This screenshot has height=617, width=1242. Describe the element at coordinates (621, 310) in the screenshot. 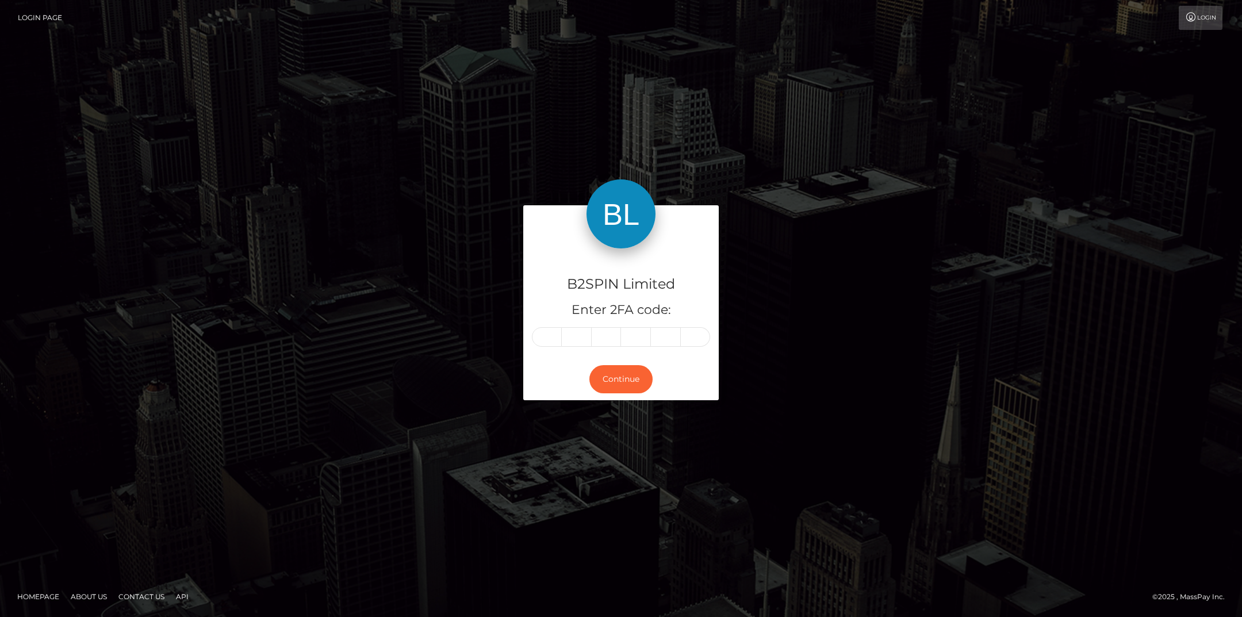

I see `h5: Enter 2FA code:` at that location.